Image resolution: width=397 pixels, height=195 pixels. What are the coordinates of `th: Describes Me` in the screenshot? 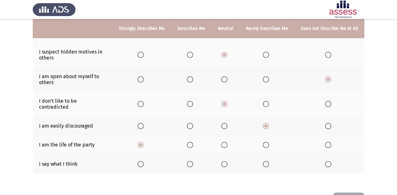 It's located at (191, 28).